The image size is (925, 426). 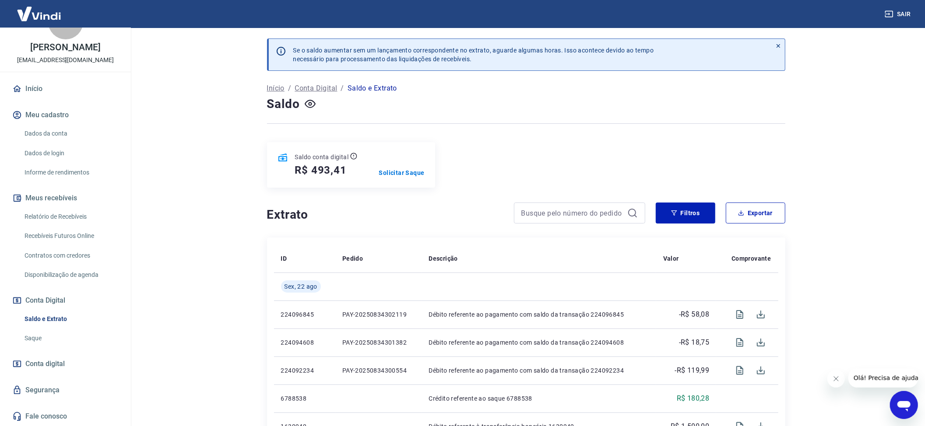 What do you see at coordinates (70, 153) in the screenshot?
I see `a: Dados de login` at bounding box center [70, 153].